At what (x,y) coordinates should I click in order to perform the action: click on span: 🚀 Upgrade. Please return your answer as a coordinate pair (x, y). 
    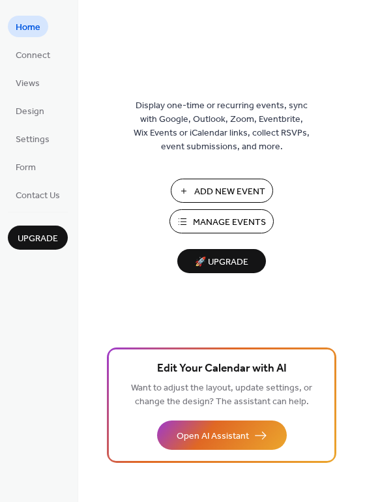
    Looking at the image, I should click on (222, 262).